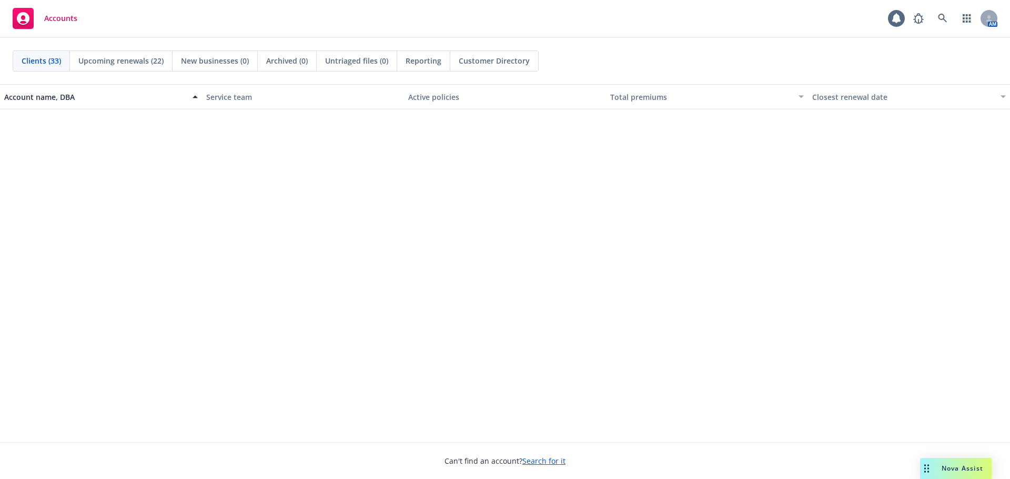 This screenshot has height=479, width=1010. What do you see at coordinates (45, 18) in the screenshot?
I see `a: Accounts` at bounding box center [45, 18].